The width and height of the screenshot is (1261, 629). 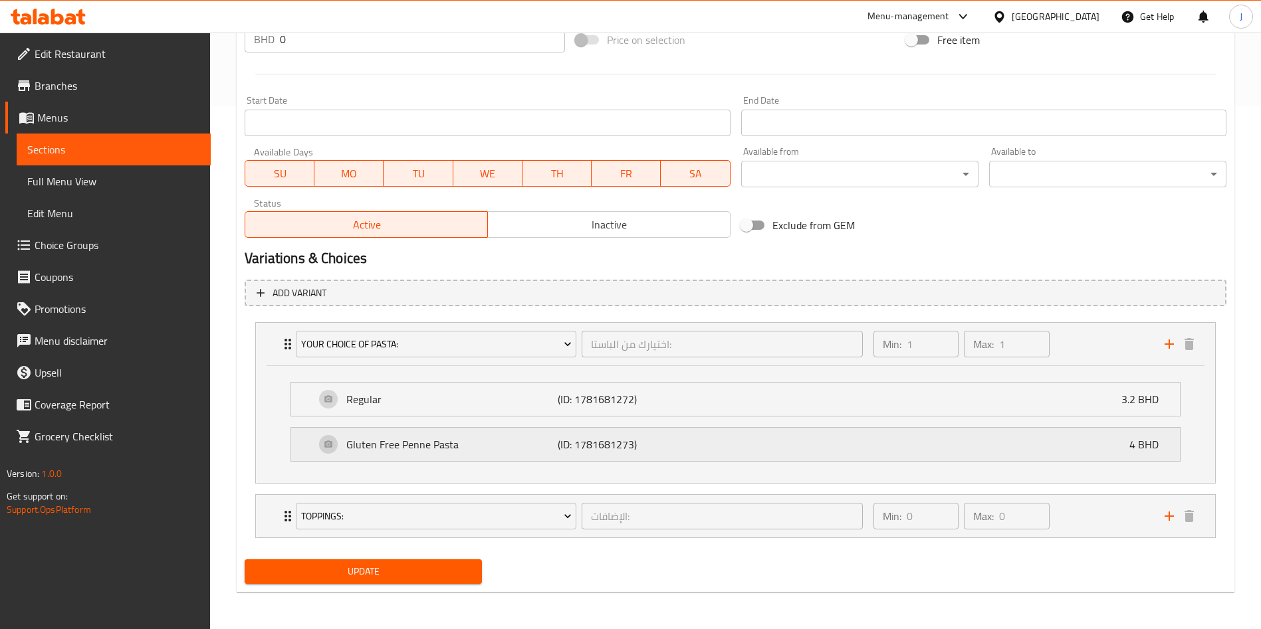 I want to click on button: Active, so click(x=366, y=225).